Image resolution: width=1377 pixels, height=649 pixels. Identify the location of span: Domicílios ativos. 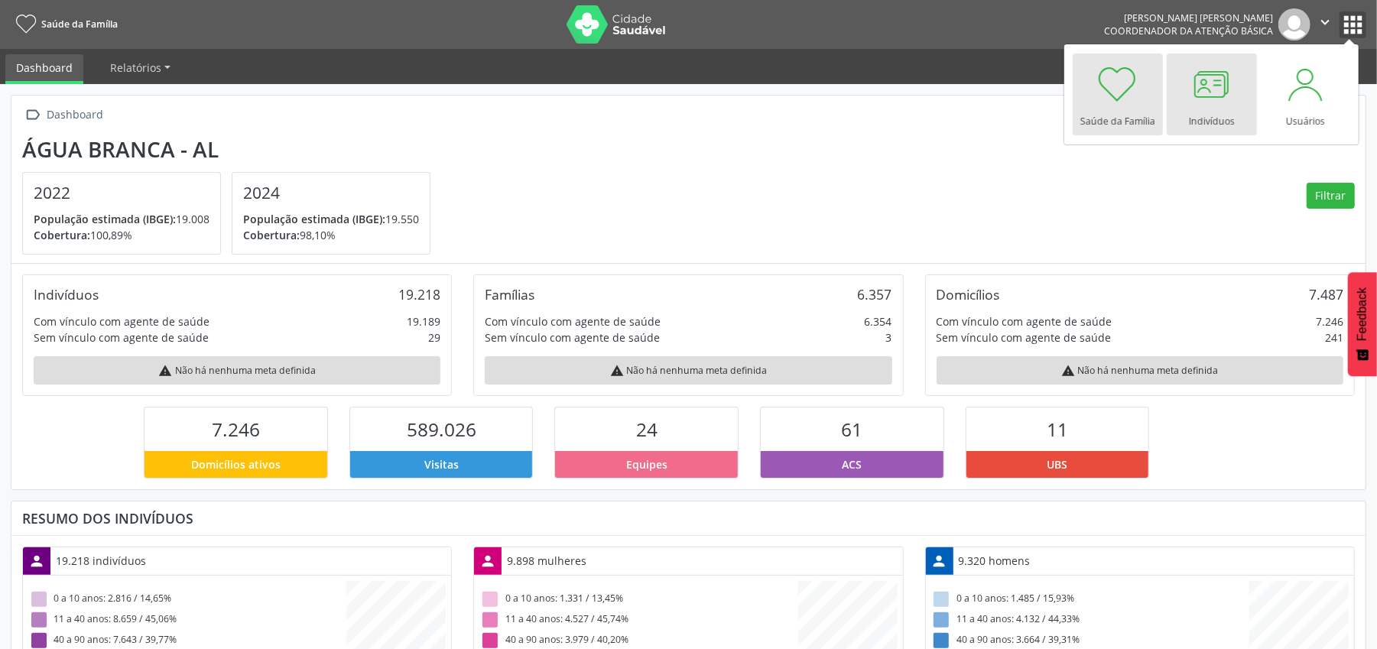
(235, 464).